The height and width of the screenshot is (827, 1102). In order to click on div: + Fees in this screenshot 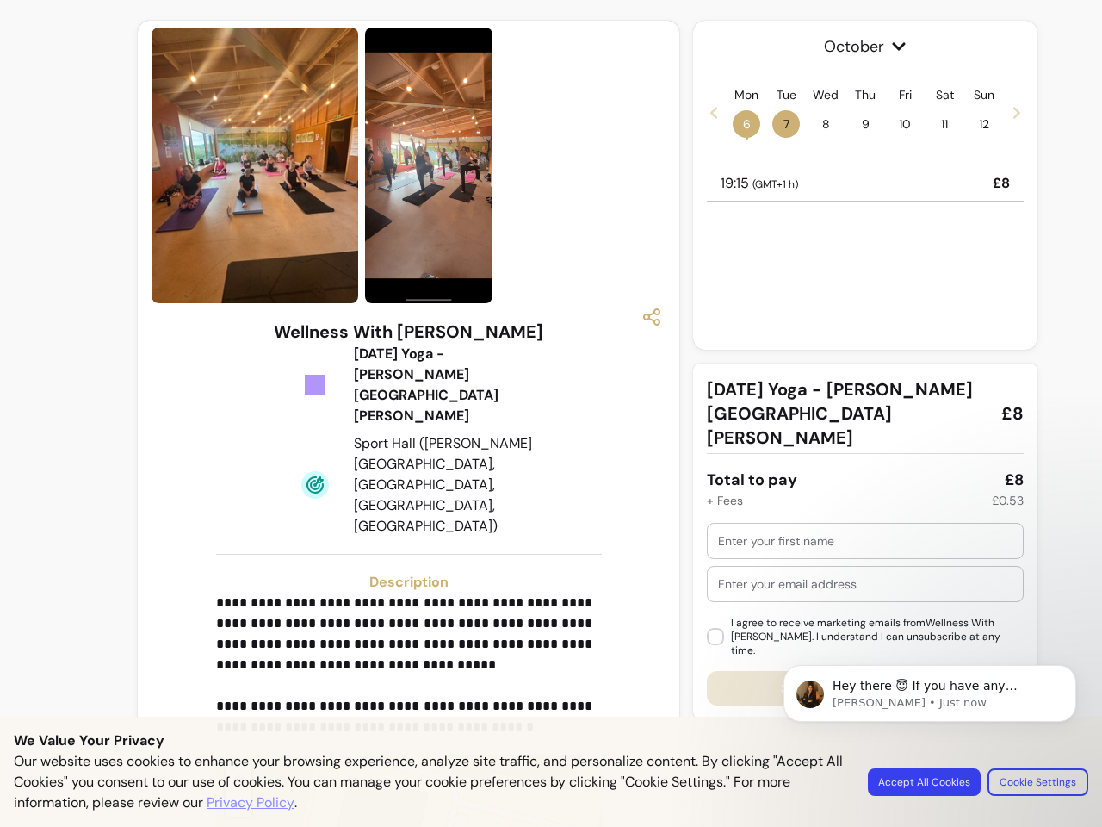, I will do `click(725, 500)`.